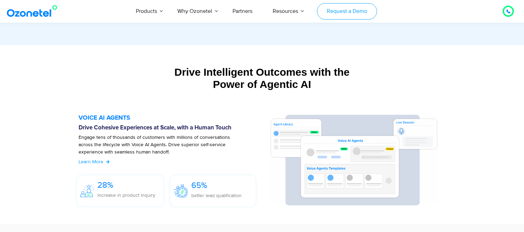  What do you see at coordinates (106, 185) in the screenshot?
I see `span: 28%` at bounding box center [106, 185].